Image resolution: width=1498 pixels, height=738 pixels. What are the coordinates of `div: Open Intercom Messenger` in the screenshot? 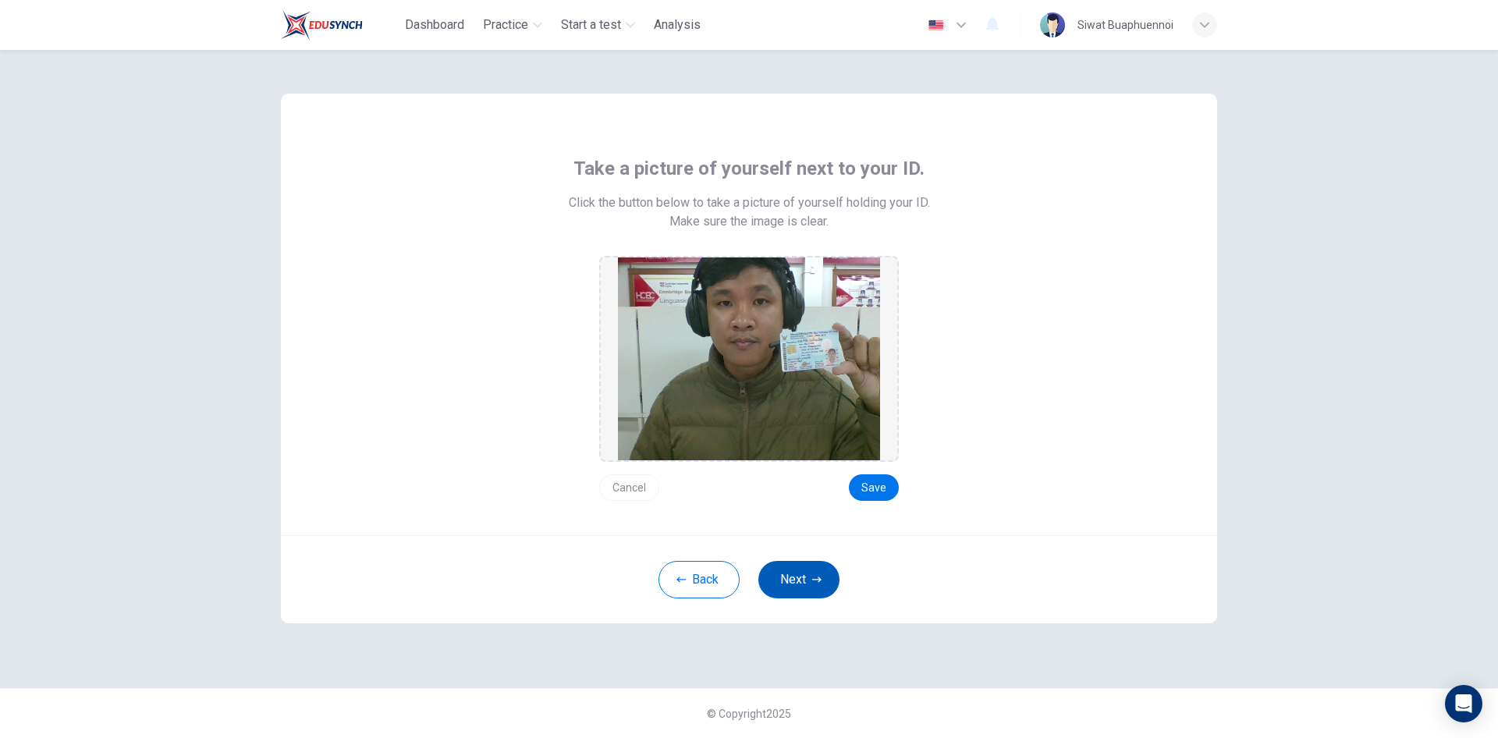 It's located at (1464, 704).